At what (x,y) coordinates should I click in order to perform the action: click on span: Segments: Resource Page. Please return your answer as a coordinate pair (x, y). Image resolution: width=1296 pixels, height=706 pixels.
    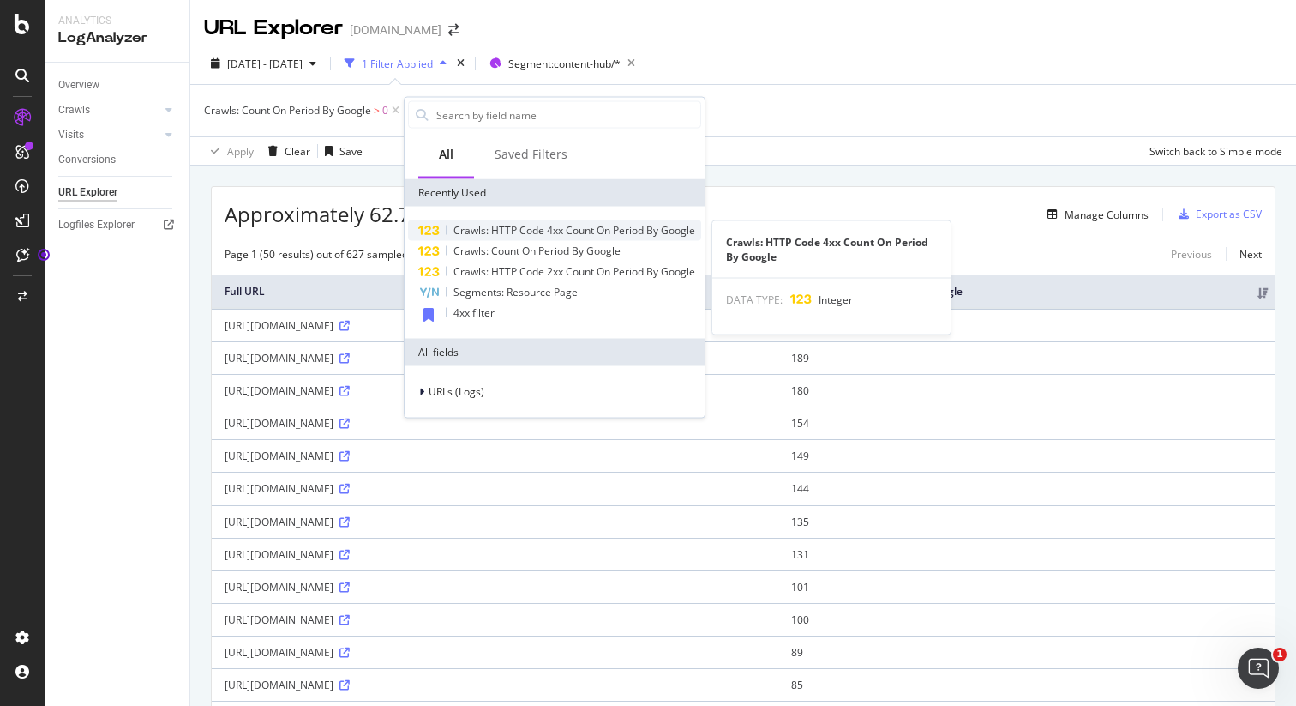
    Looking at the image, I should click on (515, 291).